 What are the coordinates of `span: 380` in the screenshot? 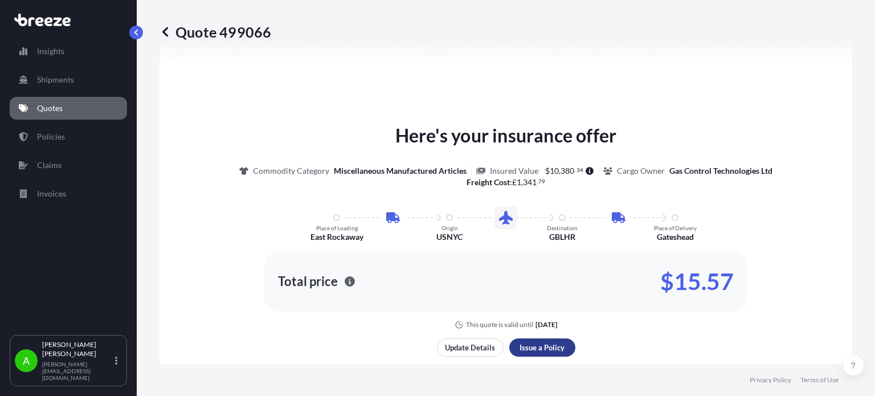 It's located at (568, 171).